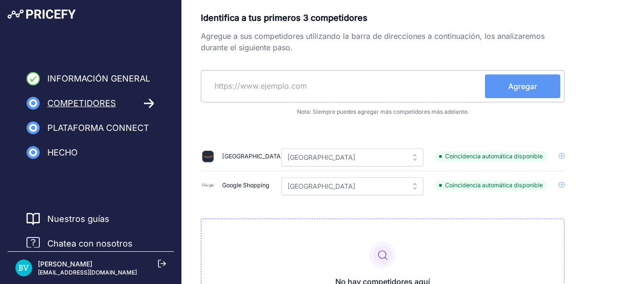 The height and width of the screenshot is (284, 637). What do you see at coordinates (522, 86) in the screenshot?
I see `font: Agregar` at bounding box center [522, 86].